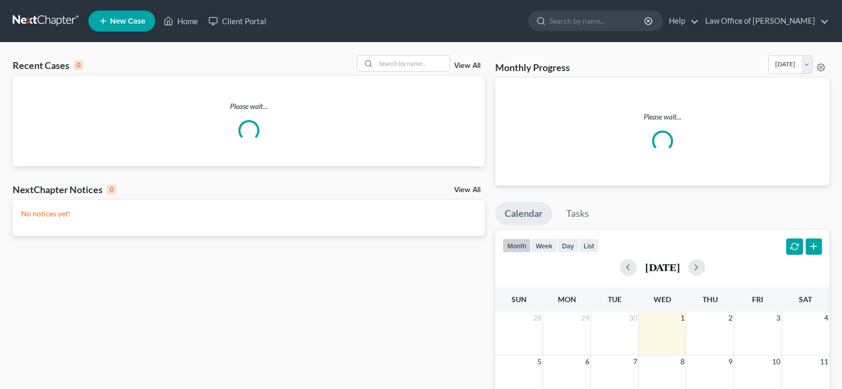 The image size is (842, 389). I want to click on a: Client Portal, so click(237, 21).